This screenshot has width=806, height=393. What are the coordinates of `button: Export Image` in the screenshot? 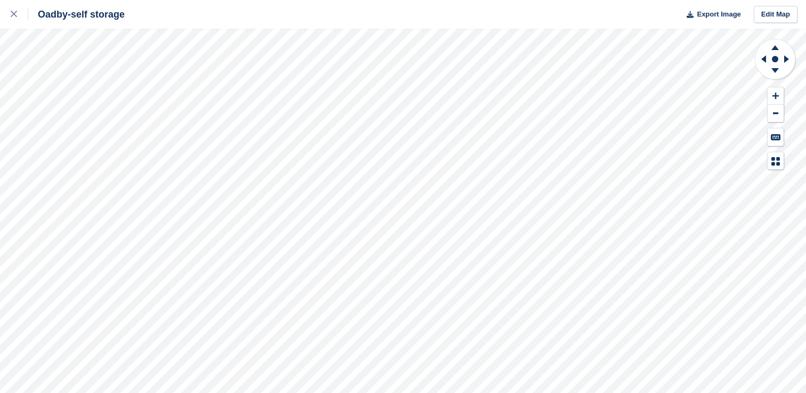 It's located at (710, 14).